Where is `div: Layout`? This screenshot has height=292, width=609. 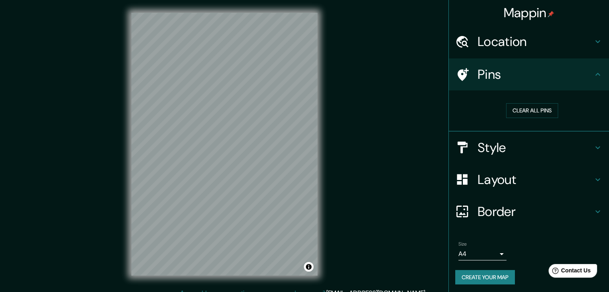 div: Layout is located at coordinates (529, 180).